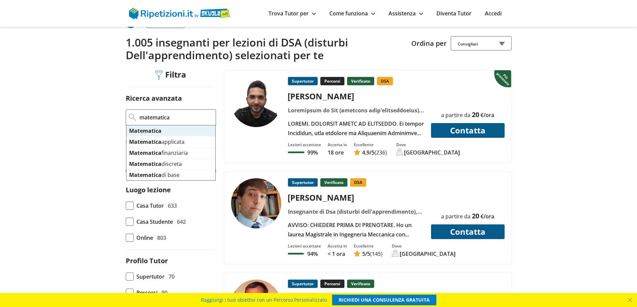  Describe the element at coordinates (493, 13) in the screenshot. I see `a: Accedi` at that location.